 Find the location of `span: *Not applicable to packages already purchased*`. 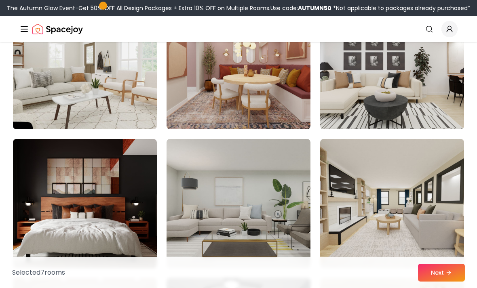

span: *Not applicable to packages already purchased* is located at coordinates (401, 8).